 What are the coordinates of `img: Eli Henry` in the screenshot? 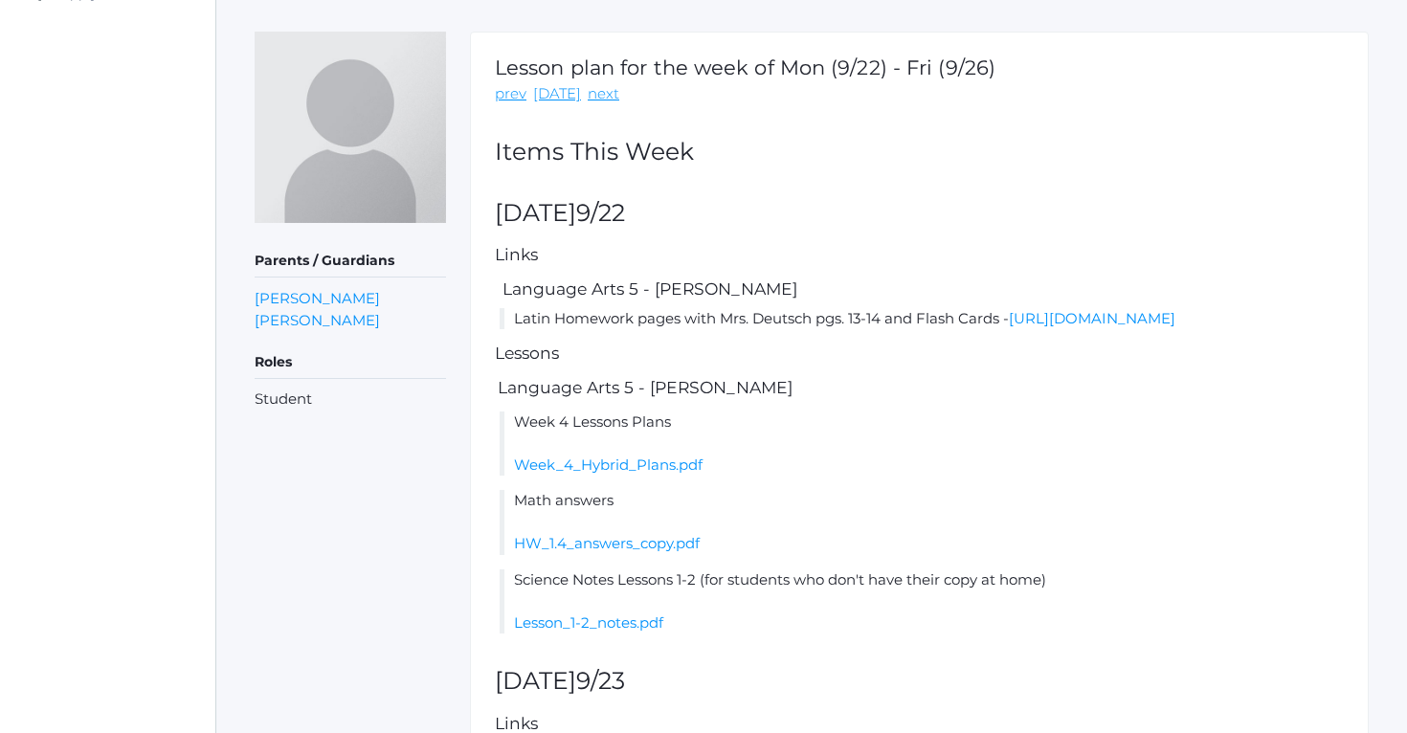 It's located at (350, 127).